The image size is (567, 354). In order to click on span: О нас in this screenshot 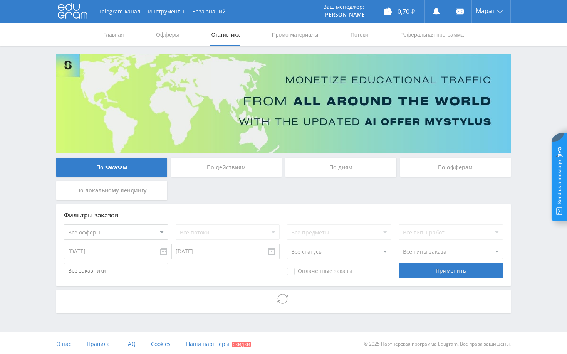, I will do `click(64, 343)`.